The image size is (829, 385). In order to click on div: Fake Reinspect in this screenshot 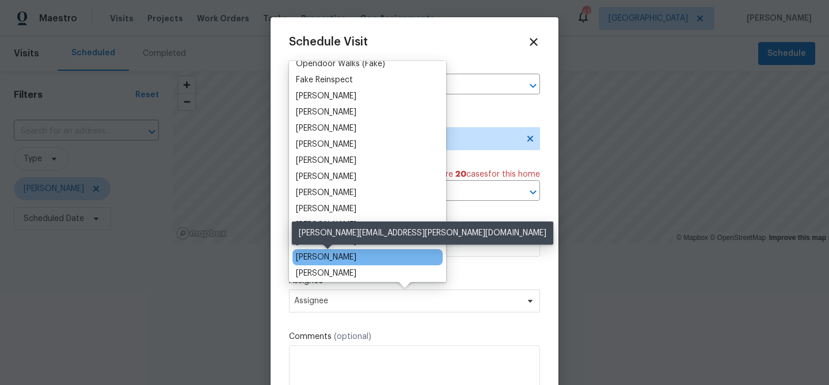, I will do `click(324, 80)`.